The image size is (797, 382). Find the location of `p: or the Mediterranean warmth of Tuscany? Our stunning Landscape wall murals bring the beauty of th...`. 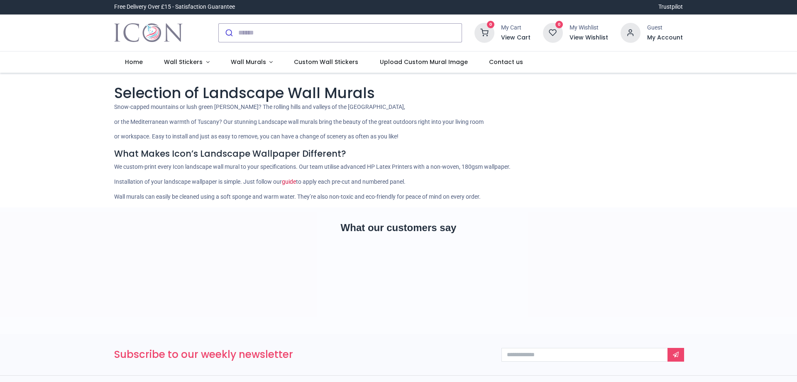

p: or the Mediterranean warmth of Tuscany? Our stunning Landscape wall murals bring the beauty of th... is located at coordinates (399, 122).